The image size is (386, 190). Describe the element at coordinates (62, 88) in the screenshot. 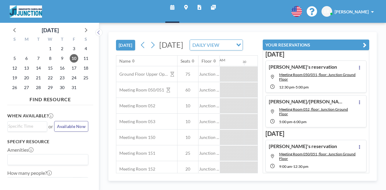

I see `span: Thursday, October 30, 2025` at that location.